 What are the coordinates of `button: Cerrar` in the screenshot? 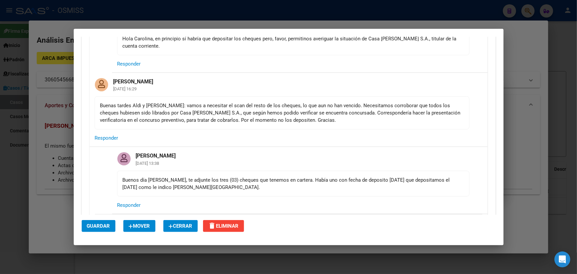 It's located at (181, 226).